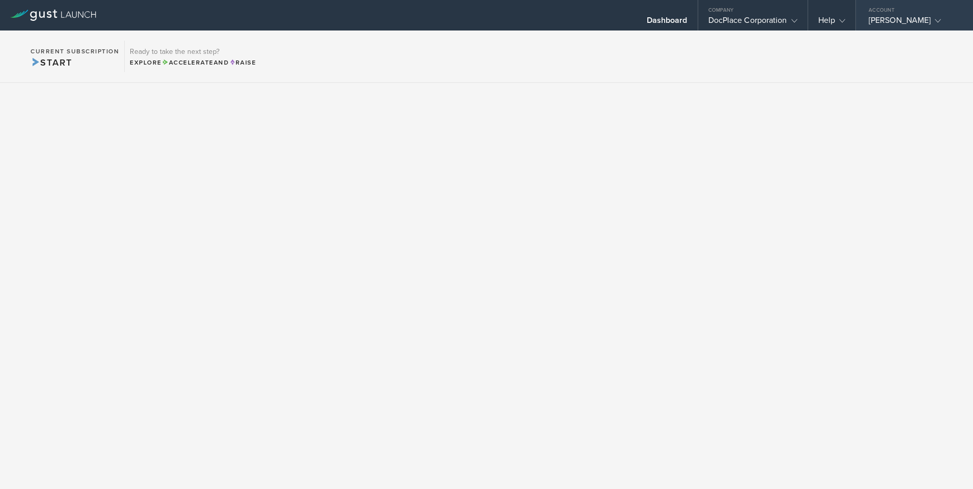  I want to click on span: and, so click(195, 63).